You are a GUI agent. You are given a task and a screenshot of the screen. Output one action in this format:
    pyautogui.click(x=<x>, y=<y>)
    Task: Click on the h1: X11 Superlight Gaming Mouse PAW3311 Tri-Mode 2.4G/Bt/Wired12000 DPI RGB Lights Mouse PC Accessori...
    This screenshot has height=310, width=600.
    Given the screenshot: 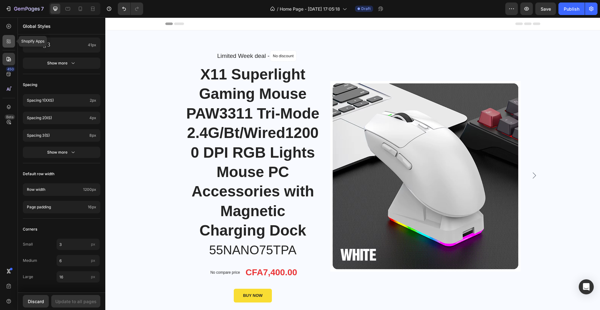 What is the action you would take?
    pyautogui.click(x=148, y=135)
    